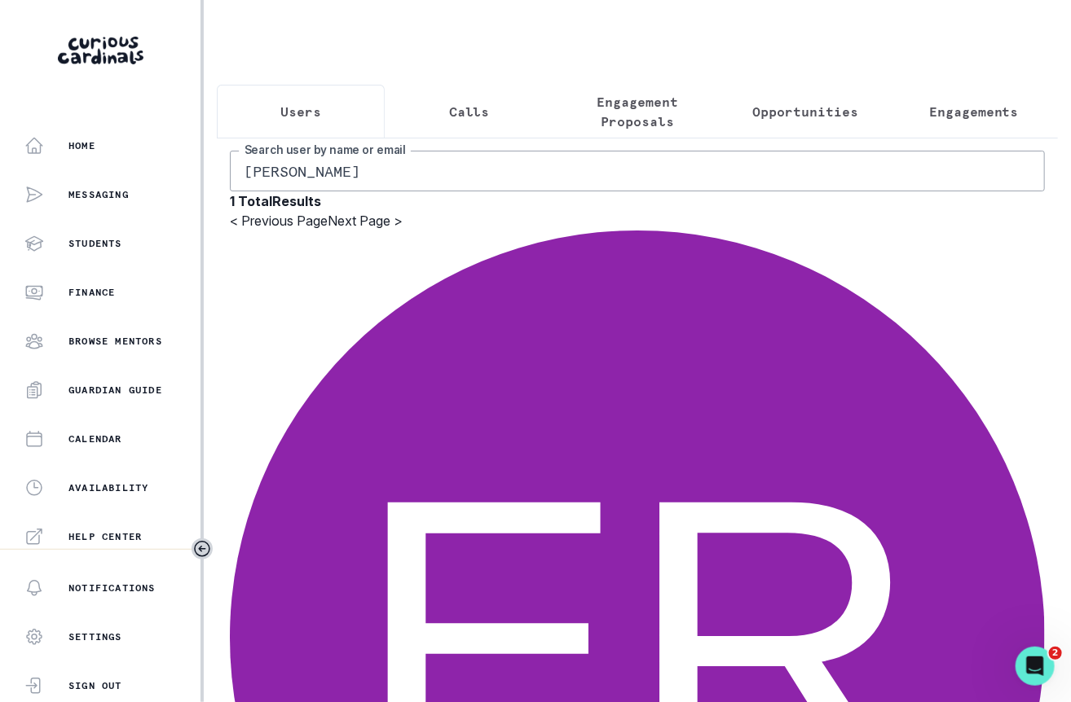 This screenshot has width=1071, height=702. What do you see at coordinates (91, 293) in the screenshot?
I see `p: Finance` at bounding box center [91, 293].